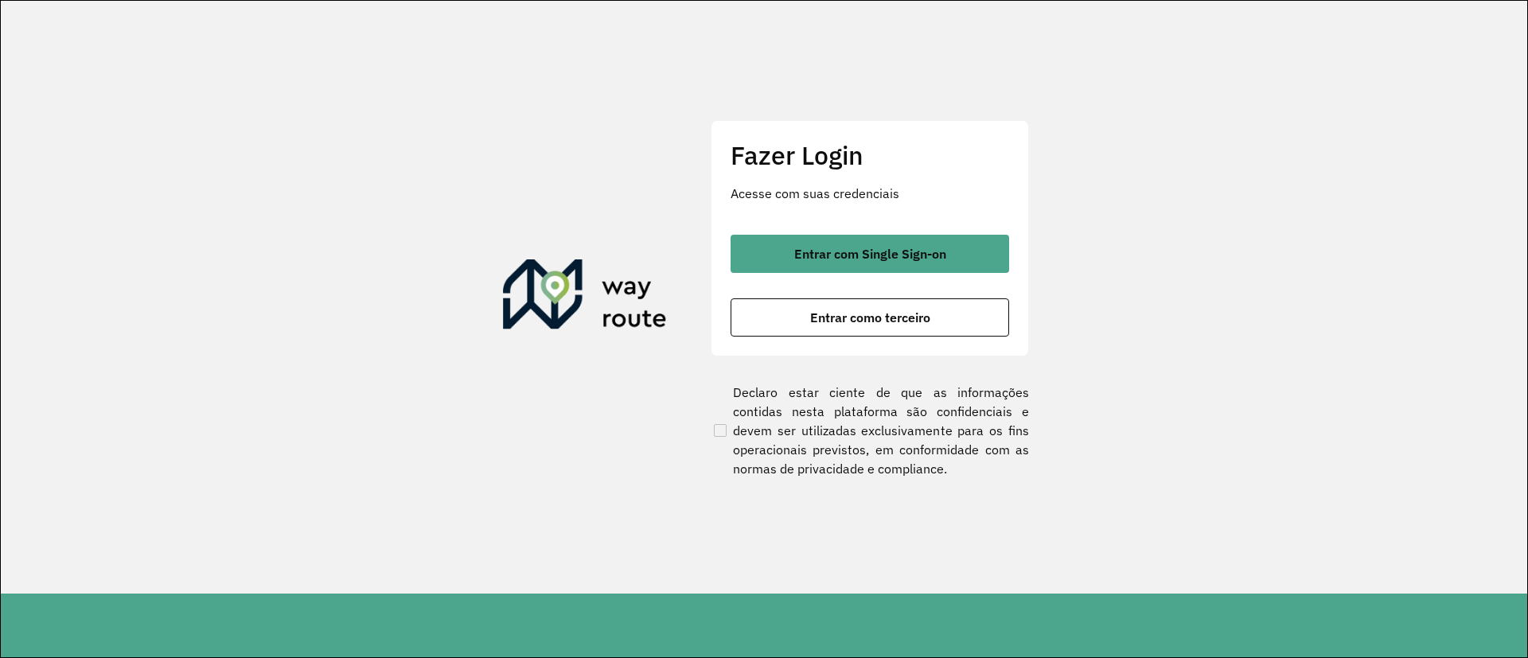  Describe the element at coordinates (870, 193) in the screenshot. I see `p: Acesse com suas credenciais` at that location.